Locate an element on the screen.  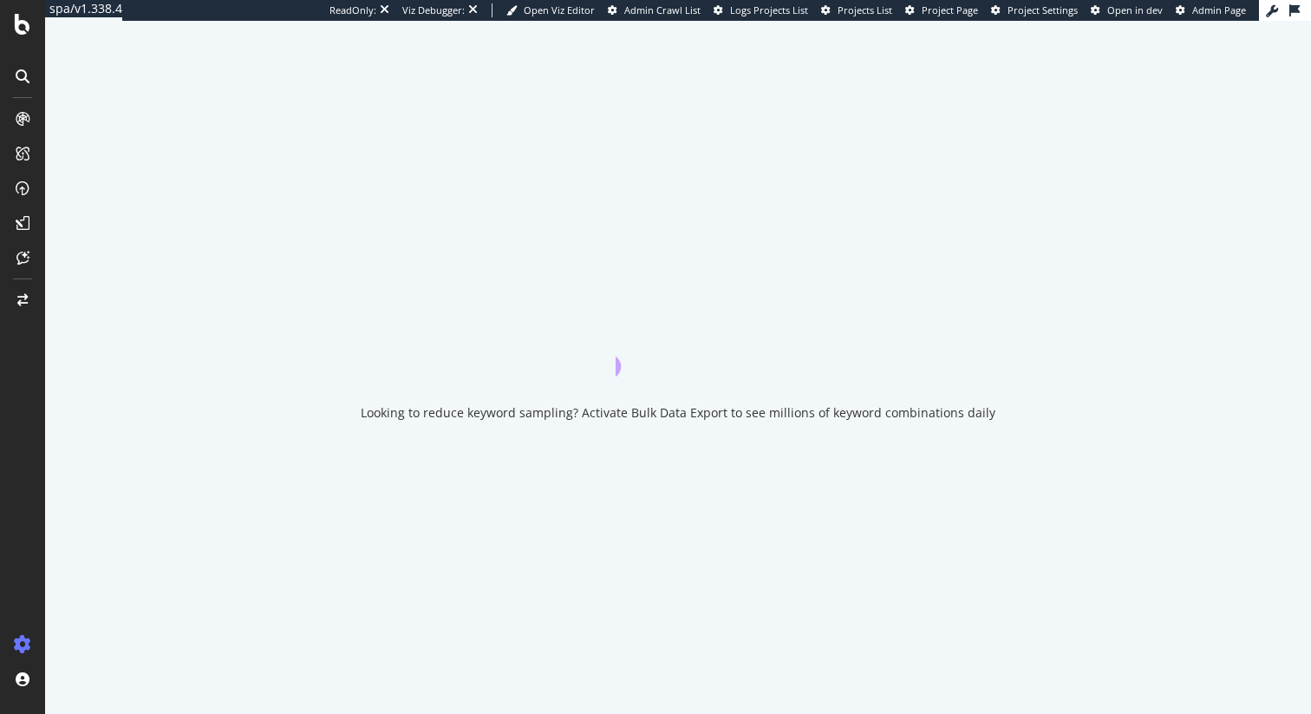
a: Open in dev is located at coordinates (1126, 10).